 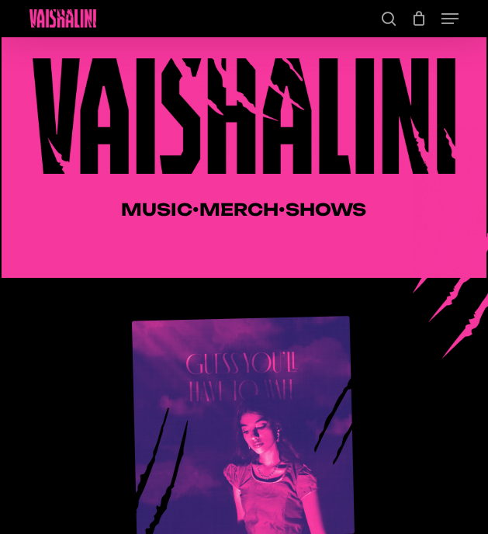 What do you see at coordinates (450, 19) in the screenshot?
I see `a: Navigation Menu` at bounding box center [450, 19].